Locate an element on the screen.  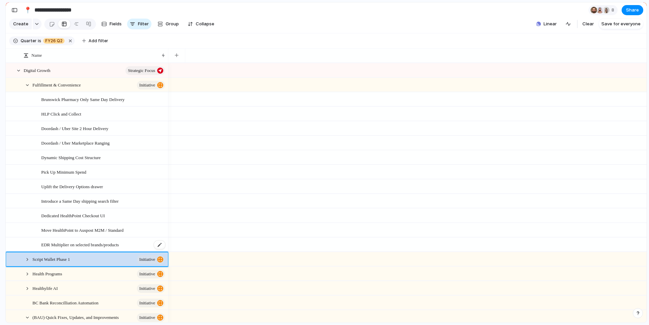
button: Collapse is located at coordinates (201, 24).